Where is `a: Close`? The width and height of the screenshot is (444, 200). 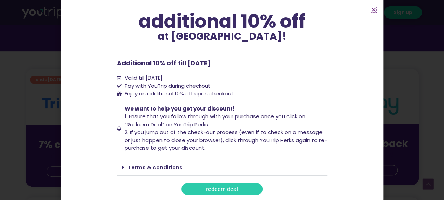
a: Close is located at coordinates (374, 9).